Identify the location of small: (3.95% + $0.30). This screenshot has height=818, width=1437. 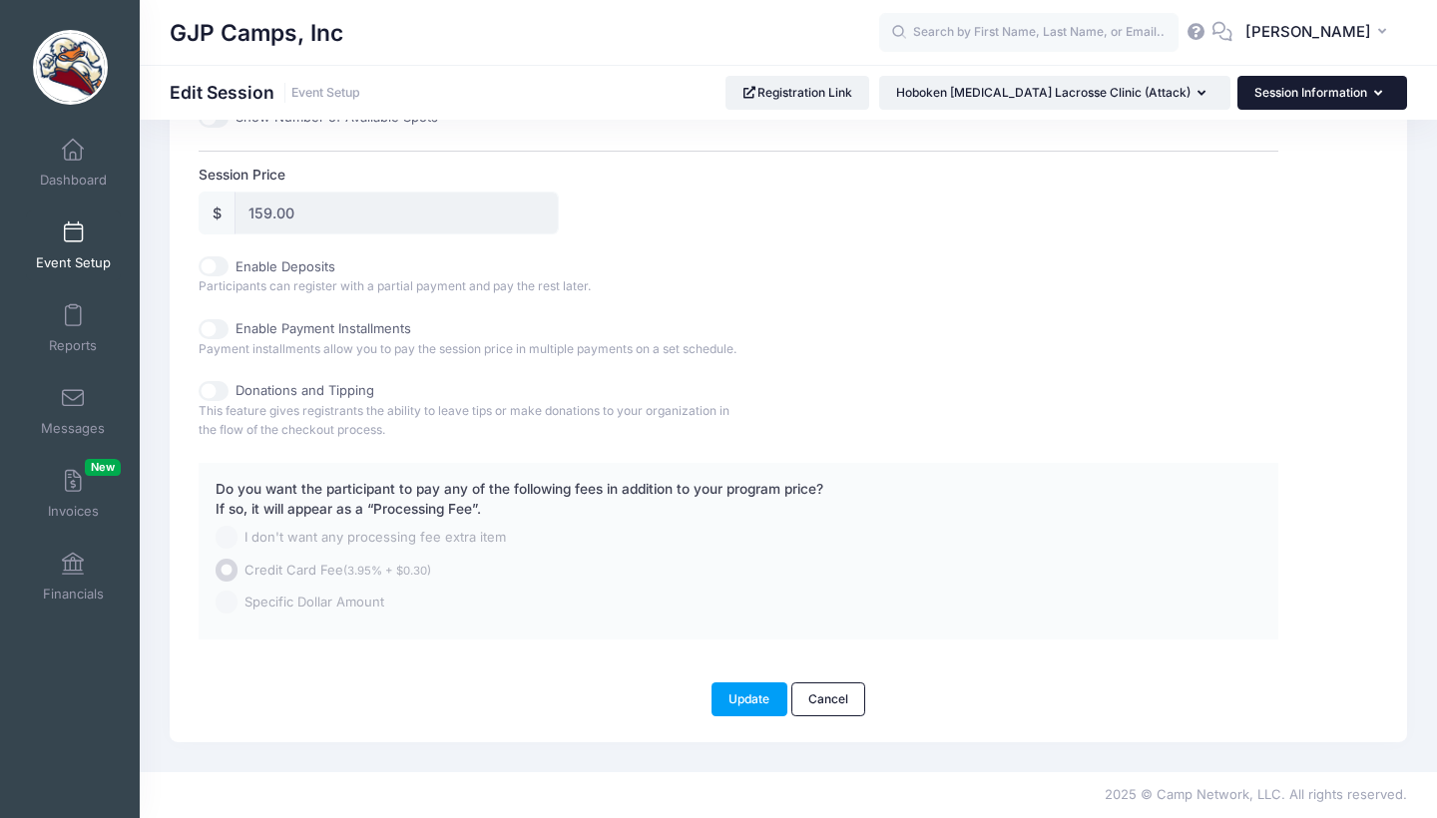
(387, 571).